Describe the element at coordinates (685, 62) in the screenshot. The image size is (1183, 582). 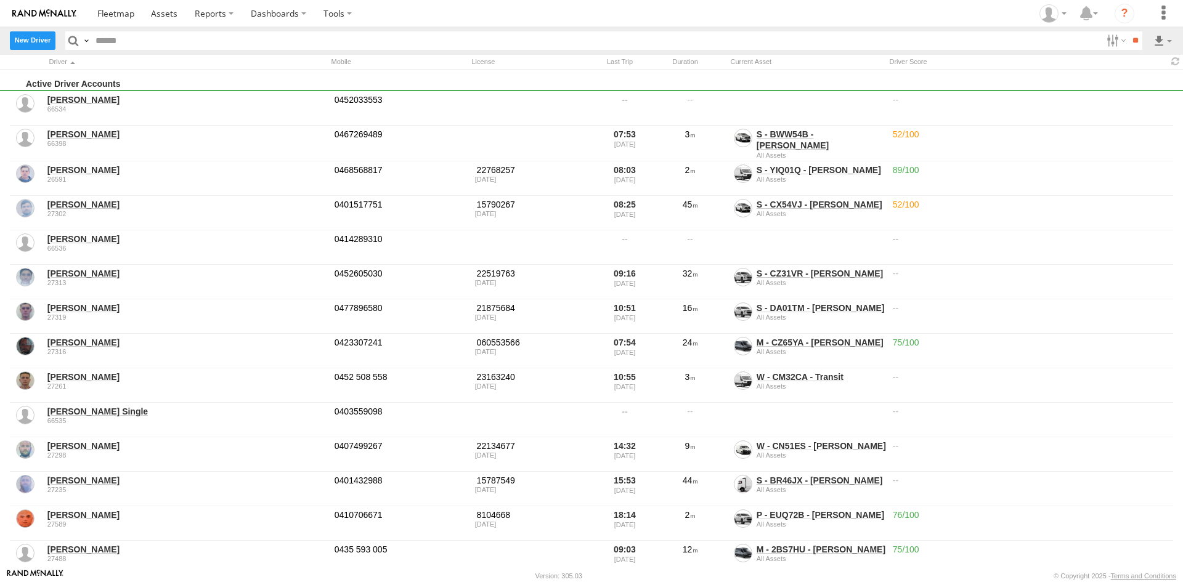
I see `div: Duration` at that location.